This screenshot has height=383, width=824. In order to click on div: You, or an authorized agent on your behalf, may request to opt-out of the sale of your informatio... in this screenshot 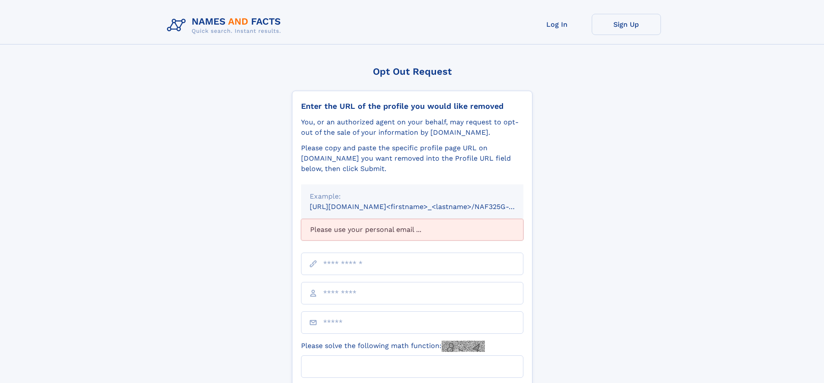, I will do `click(412, 128)`.